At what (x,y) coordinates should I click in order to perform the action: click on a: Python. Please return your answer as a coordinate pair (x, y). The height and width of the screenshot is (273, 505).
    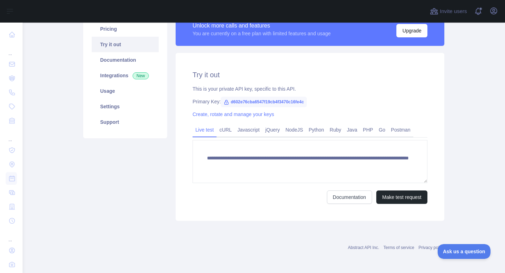
    Looking at the image, I should click on (316, 130).